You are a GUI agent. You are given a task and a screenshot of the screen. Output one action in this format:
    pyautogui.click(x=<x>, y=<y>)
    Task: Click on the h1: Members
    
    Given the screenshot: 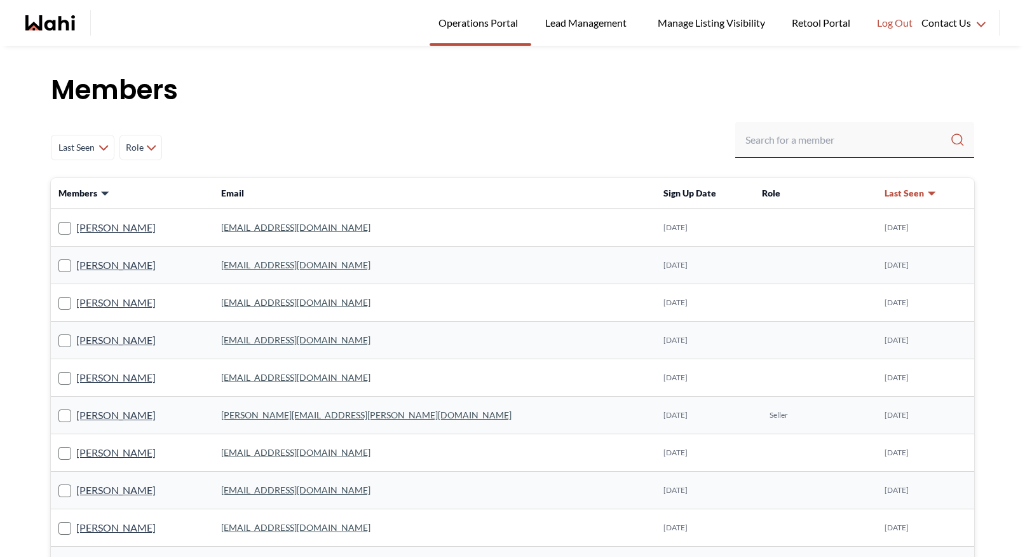 What is the action you would take?
    pyautogui.click(x=512, y=90)
    